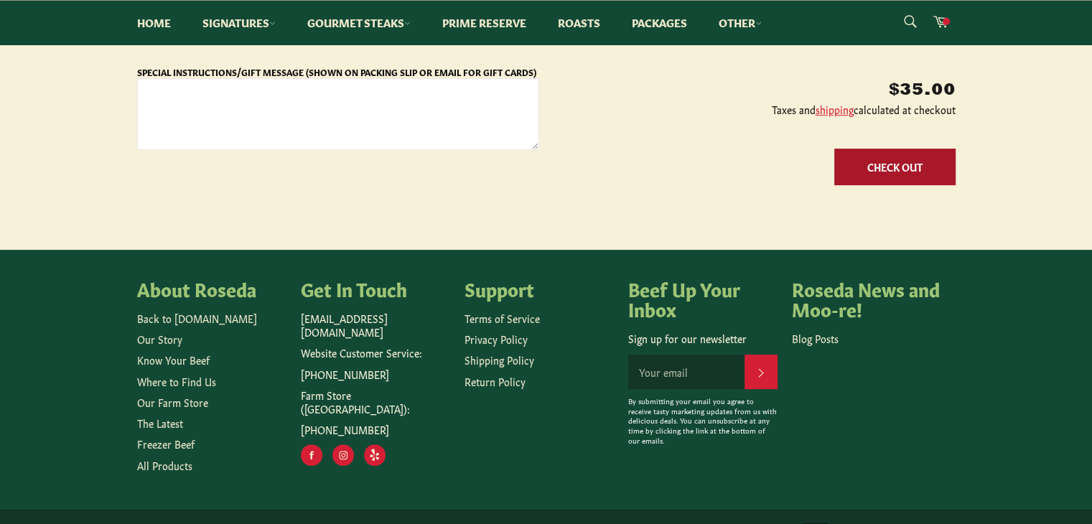  Describe the element at coordinates (834, 109) in the screenshot. I see `a: shipping` at that location.